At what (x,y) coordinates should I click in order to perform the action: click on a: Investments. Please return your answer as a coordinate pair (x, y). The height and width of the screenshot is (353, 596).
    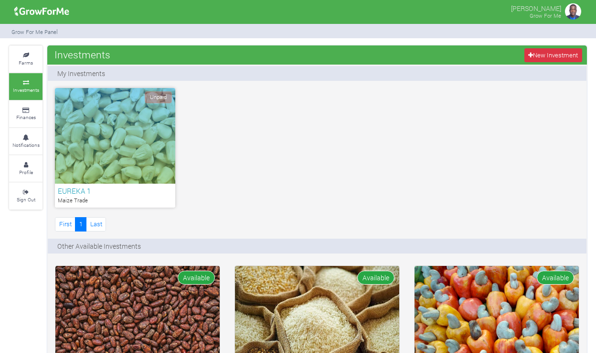
    Looking at the image, I should click on (26, 86).